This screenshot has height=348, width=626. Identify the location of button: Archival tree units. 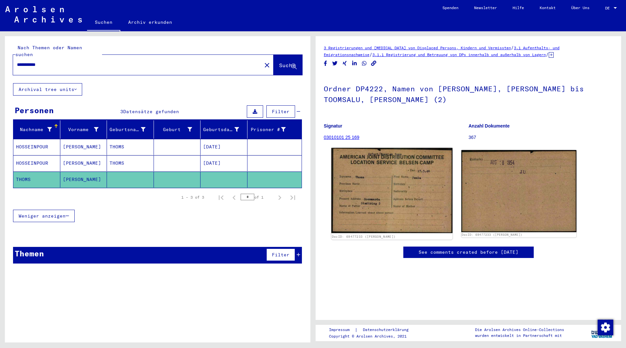
(48, 89).